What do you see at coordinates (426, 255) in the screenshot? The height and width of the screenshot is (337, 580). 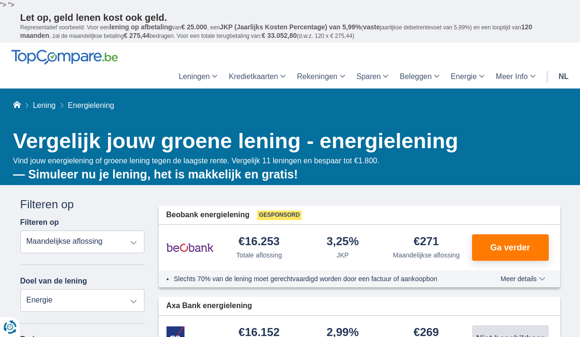 I see `div: Maandelijkse aflossing` at bounding box center [426, 255].